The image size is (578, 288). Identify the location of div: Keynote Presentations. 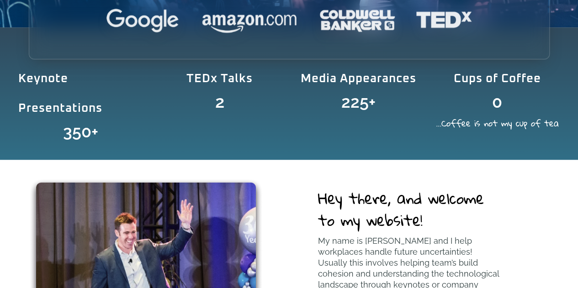
(81, 94).